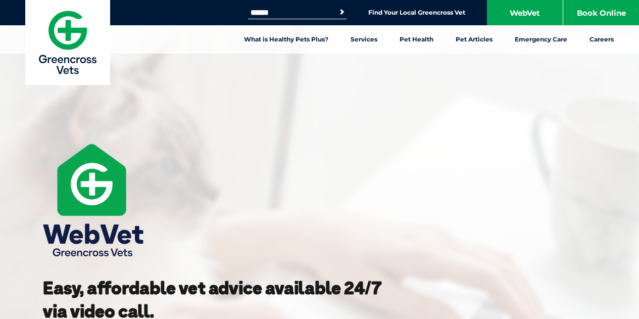 This screenshot has width=639, height=319. What do you see at coordinates (364, 39) in the screenshot?
I see `a: Services` at bounding box center [364, 39].